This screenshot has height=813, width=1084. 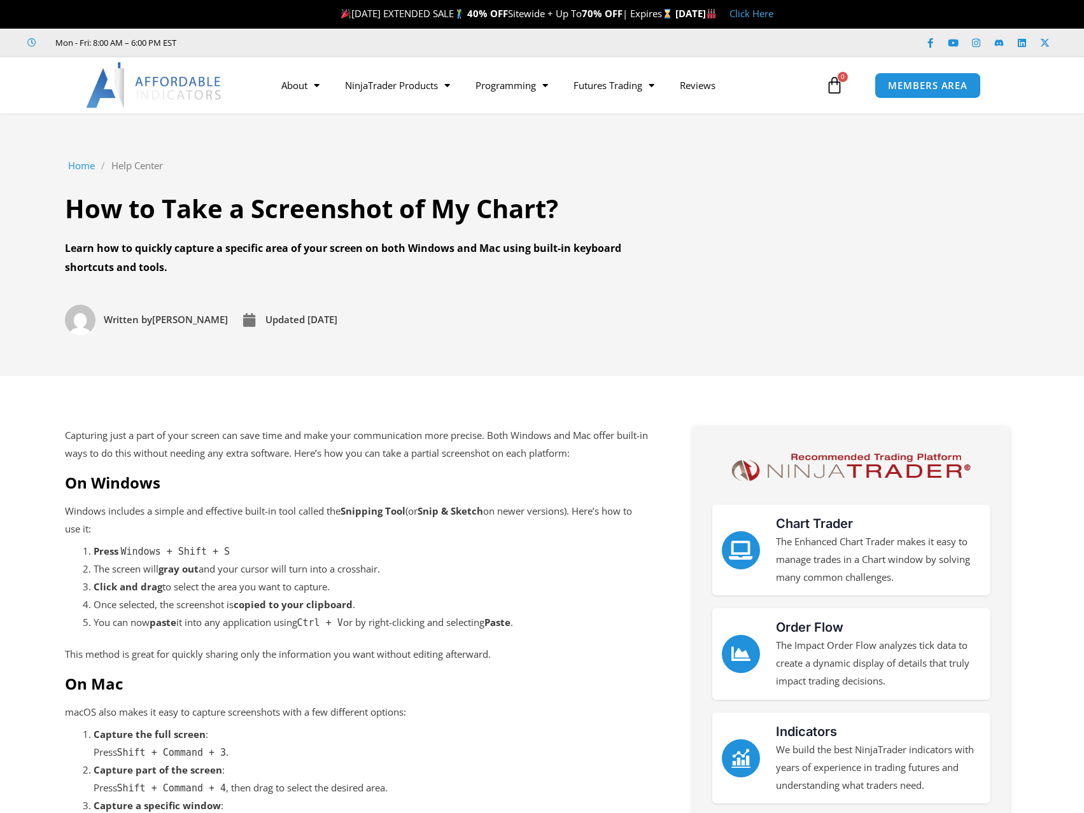 I want to click on li: to select the area you want to capture., so click(x=371, y=588).